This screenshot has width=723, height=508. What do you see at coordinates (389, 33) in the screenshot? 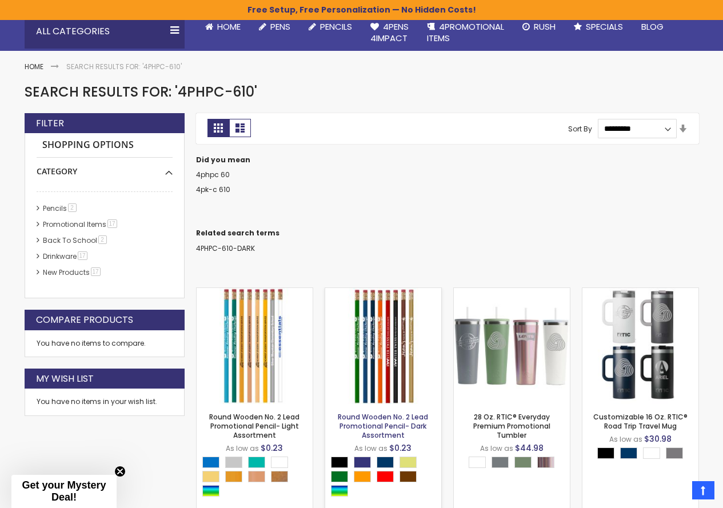
I see `a: 4Pens4impact` at bounding box center [389, 33].